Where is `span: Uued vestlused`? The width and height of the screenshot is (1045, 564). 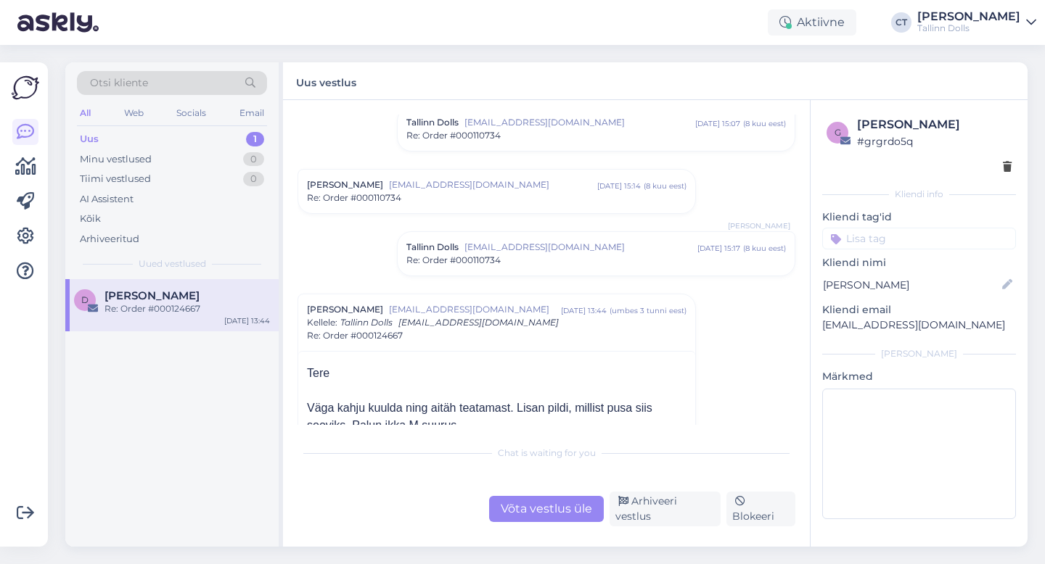 span: Uued vestlused is located at coordinates (172, 264).